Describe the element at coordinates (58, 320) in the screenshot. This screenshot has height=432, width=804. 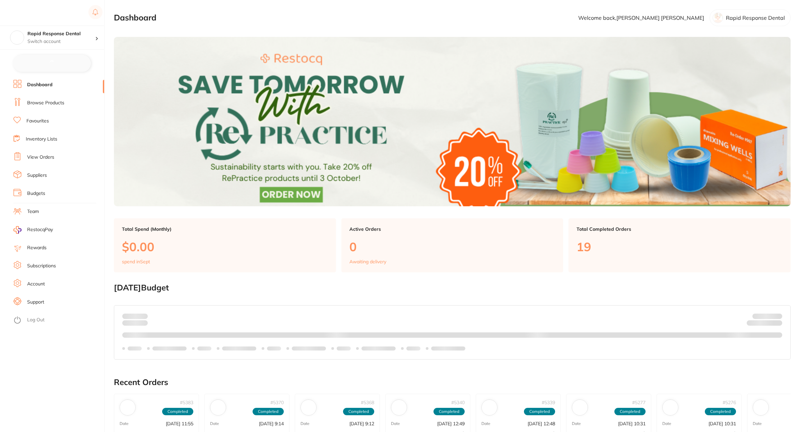
I see `button: Log Out` at that location.